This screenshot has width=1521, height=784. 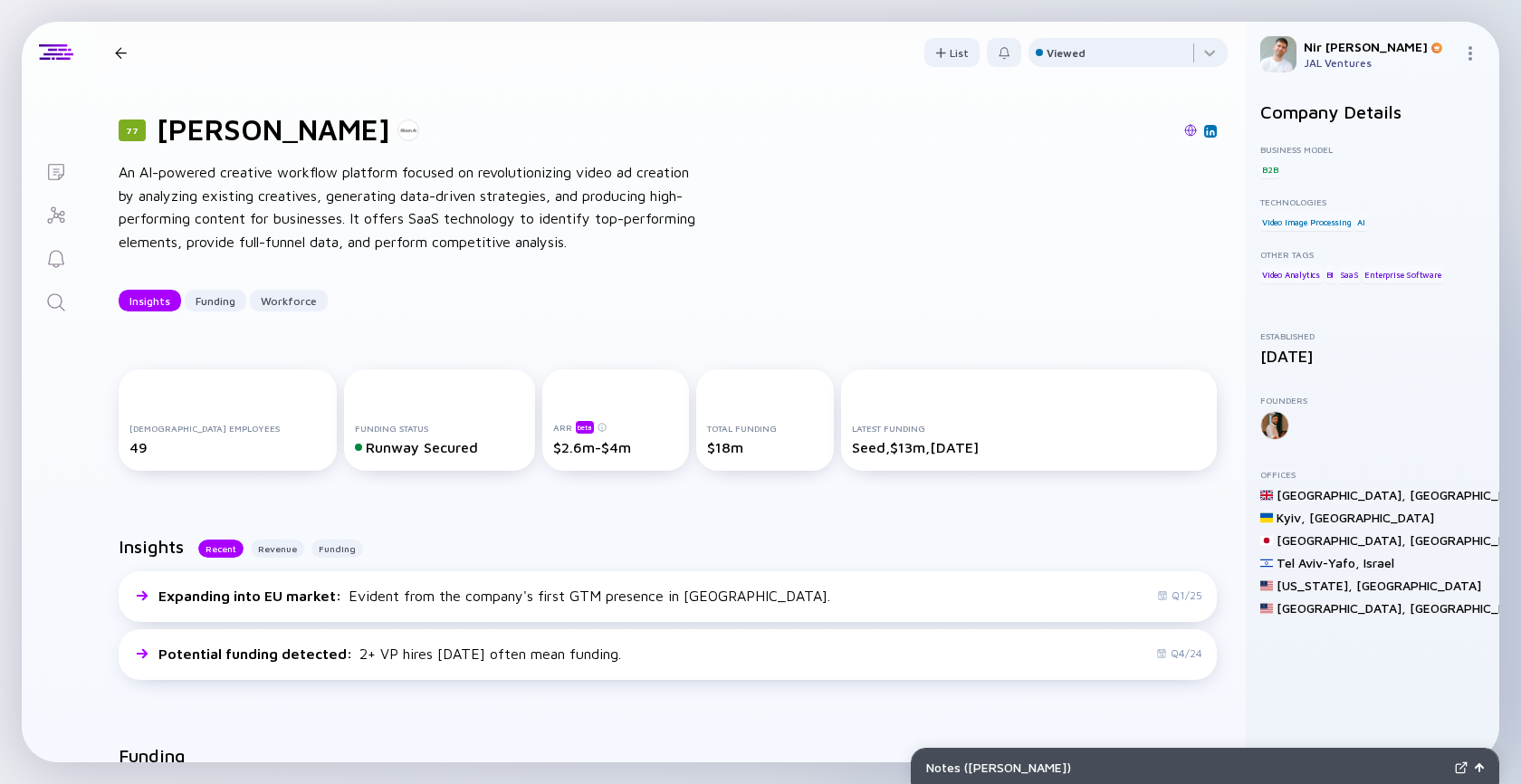 What do you see at coordinates (1470, 53) in the screenshot?
I see `img: Menu` at bounding box center [1470, 53].